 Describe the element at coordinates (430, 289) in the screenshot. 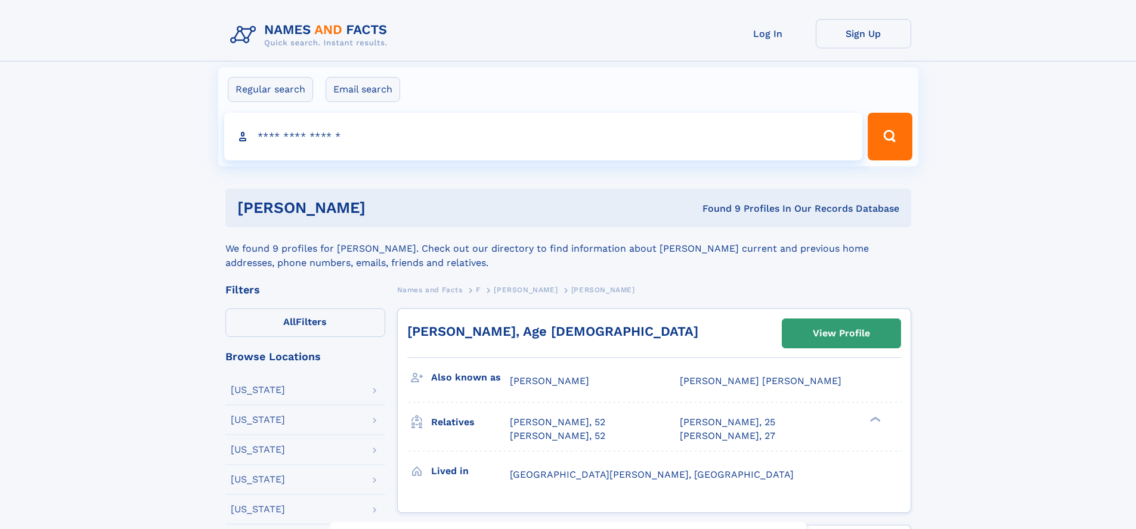

I see `a: Names and Facts` at that location.